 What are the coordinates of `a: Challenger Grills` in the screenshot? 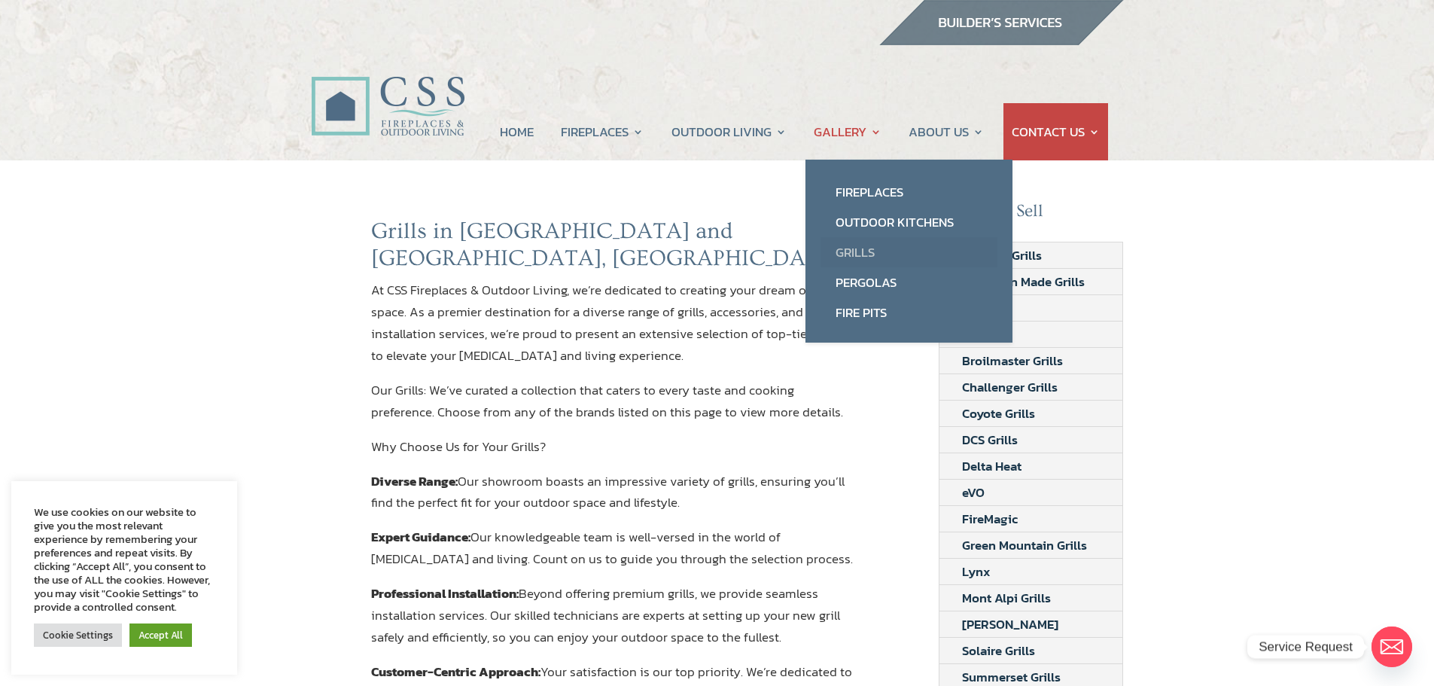 It's located at (1009, 387).